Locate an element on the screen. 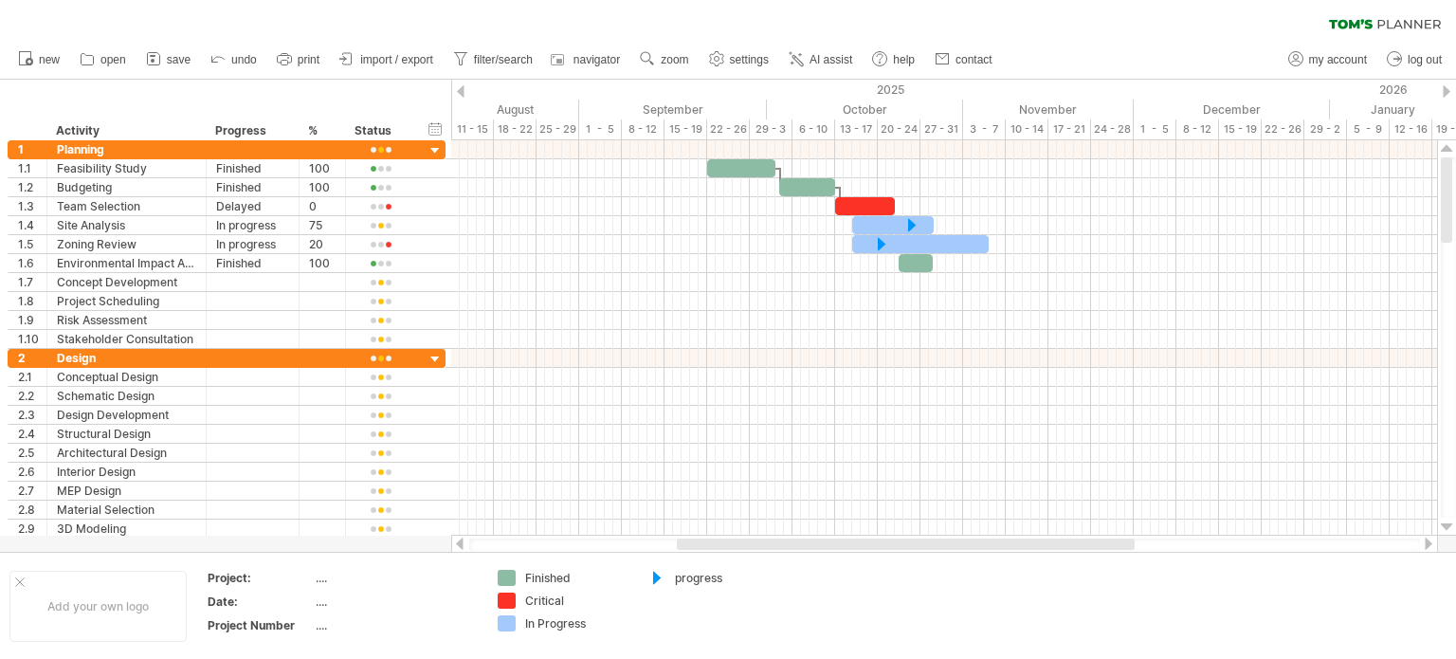  a: help is located at coordinates (894, 60).